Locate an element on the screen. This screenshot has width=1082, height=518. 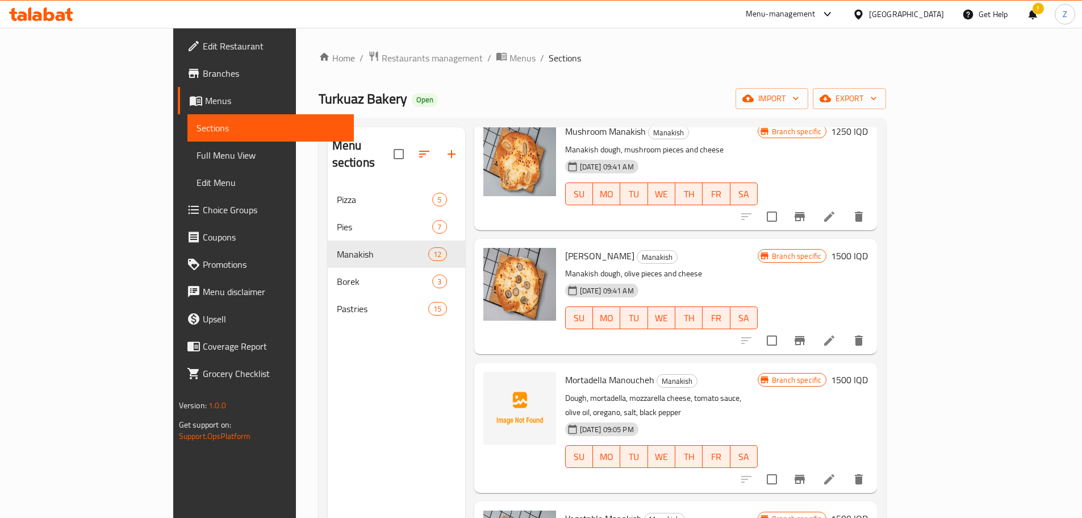
img: Mushroom Manakish is located at coordinates (520, 160).